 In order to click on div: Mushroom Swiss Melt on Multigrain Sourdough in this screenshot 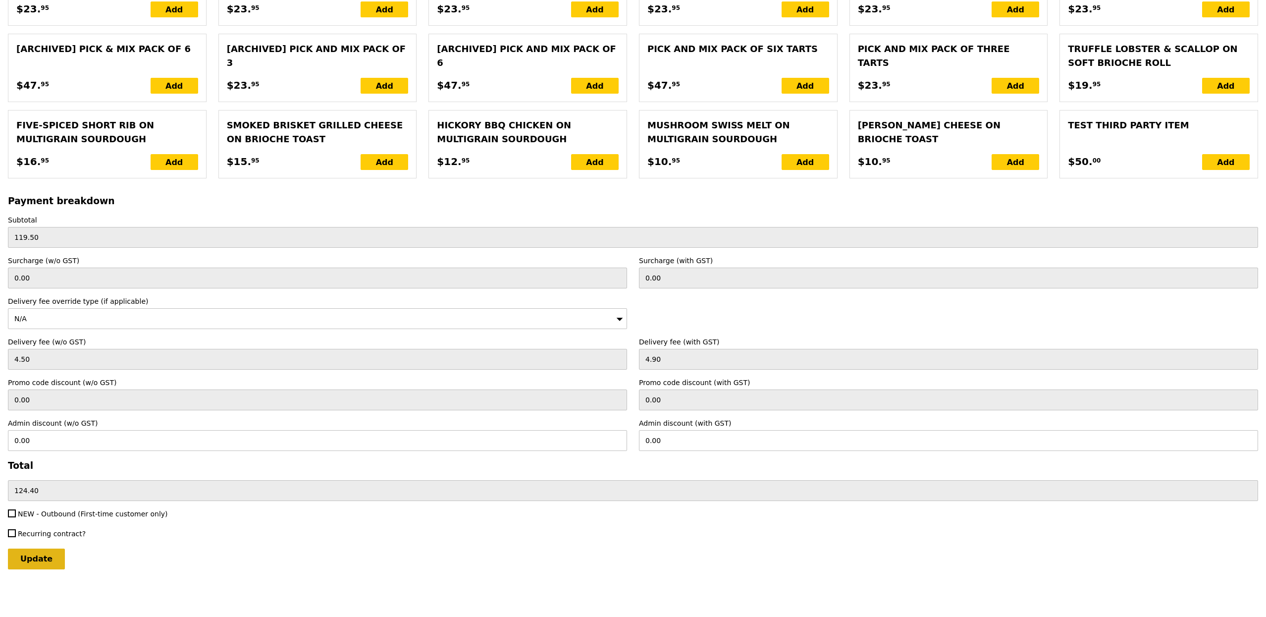, I will do `click(738, 132)`.